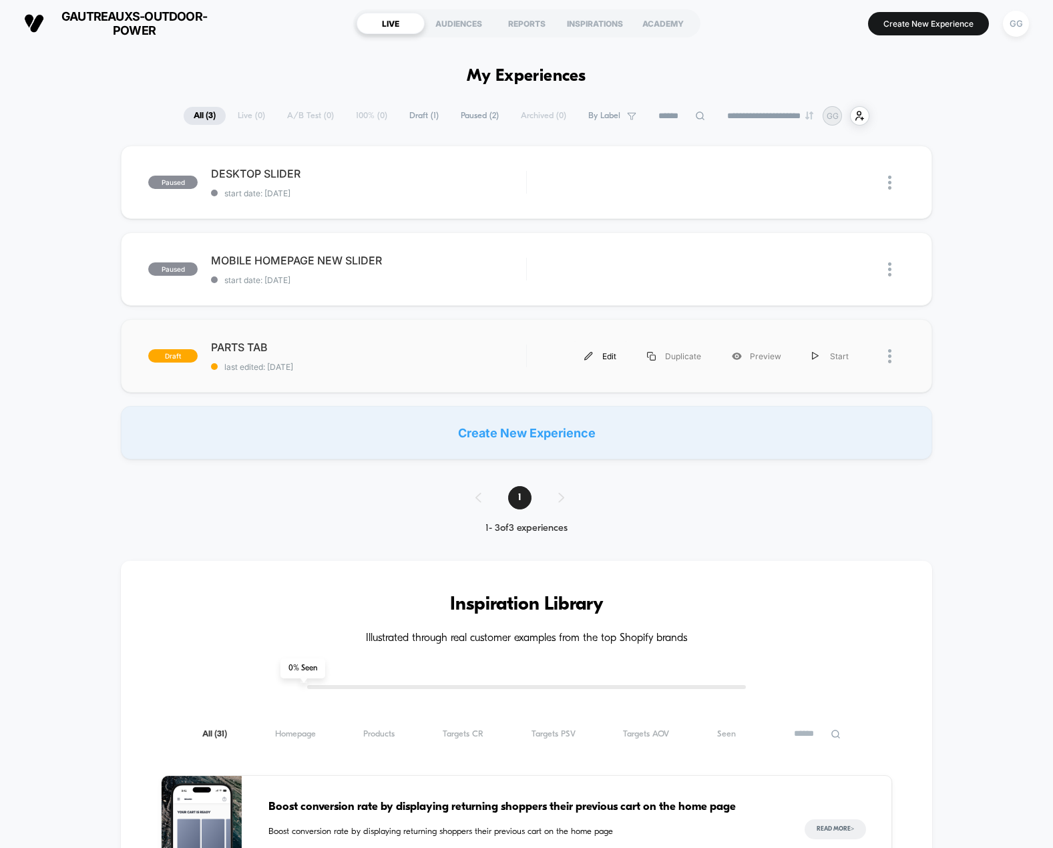  I want to click on span: draft, so click(173, 356).